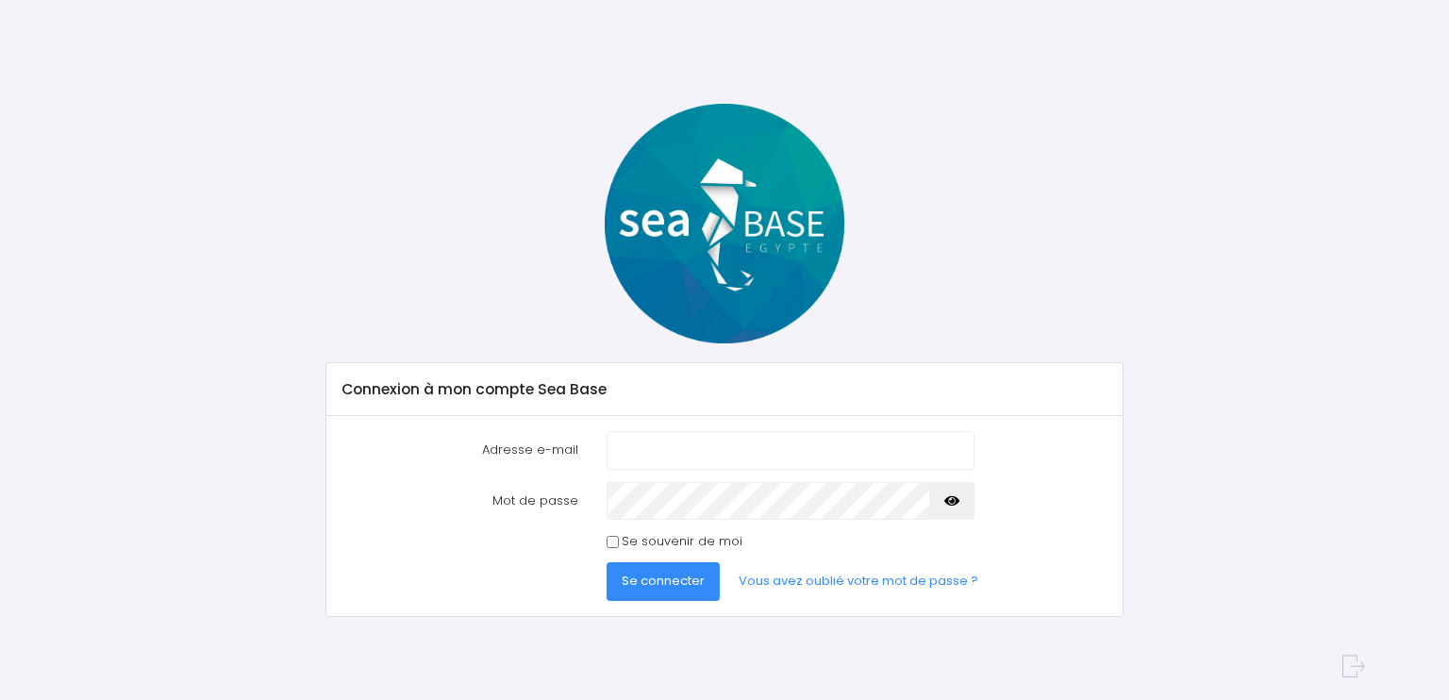 The width and height of the screenshot is (1449, 700). I want to click on label: Mot de passe, so click(461, 501).